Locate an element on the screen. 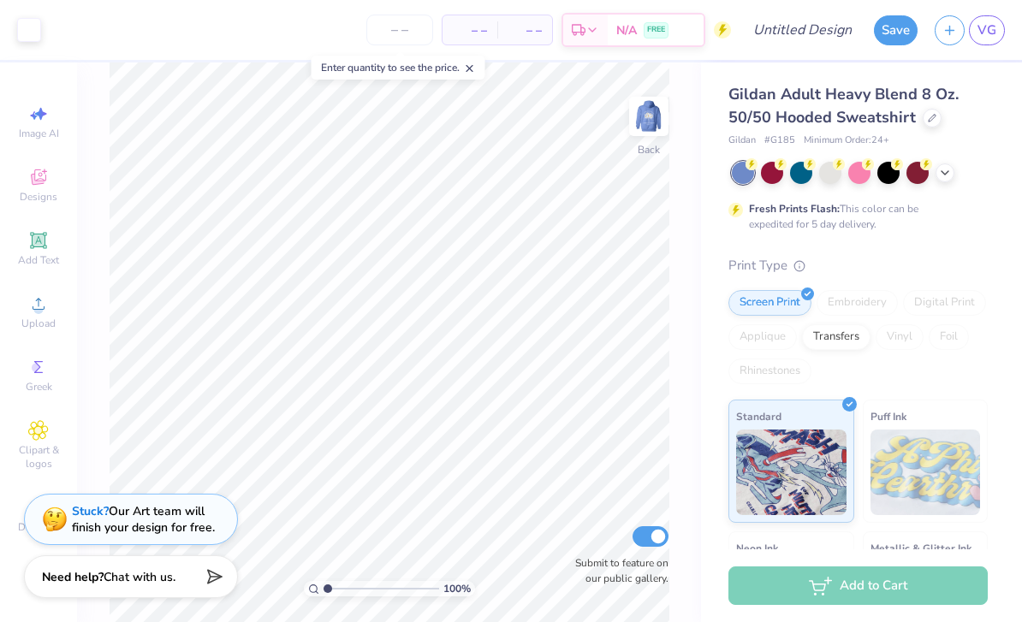  span: Metallic & Glitter Ink is located at coordinates (921, 548).